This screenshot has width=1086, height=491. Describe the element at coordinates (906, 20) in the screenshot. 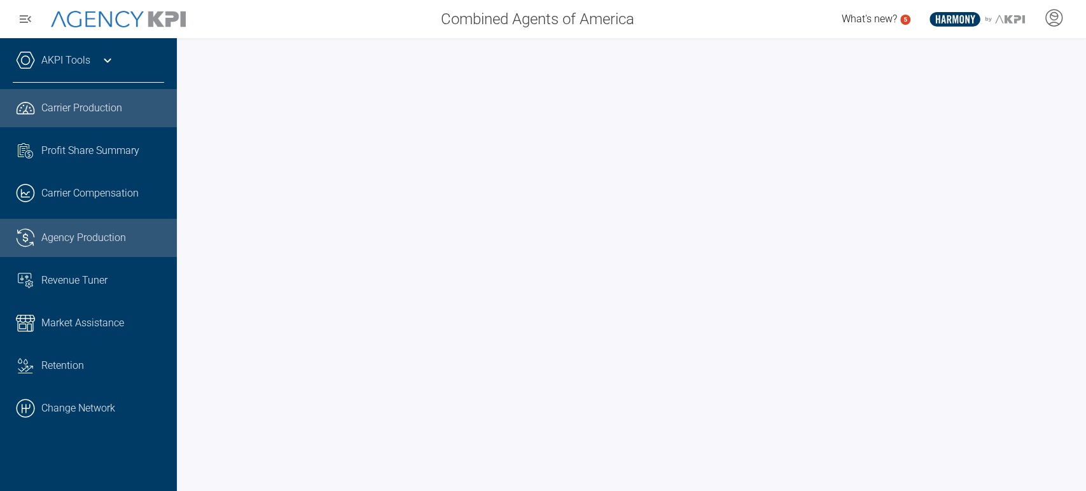

I see `a: 5` at that location.